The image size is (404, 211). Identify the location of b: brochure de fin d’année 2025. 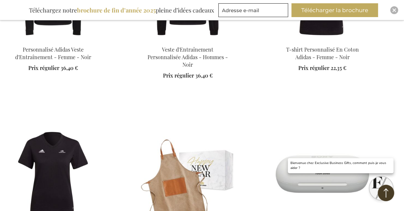
(116, 10).